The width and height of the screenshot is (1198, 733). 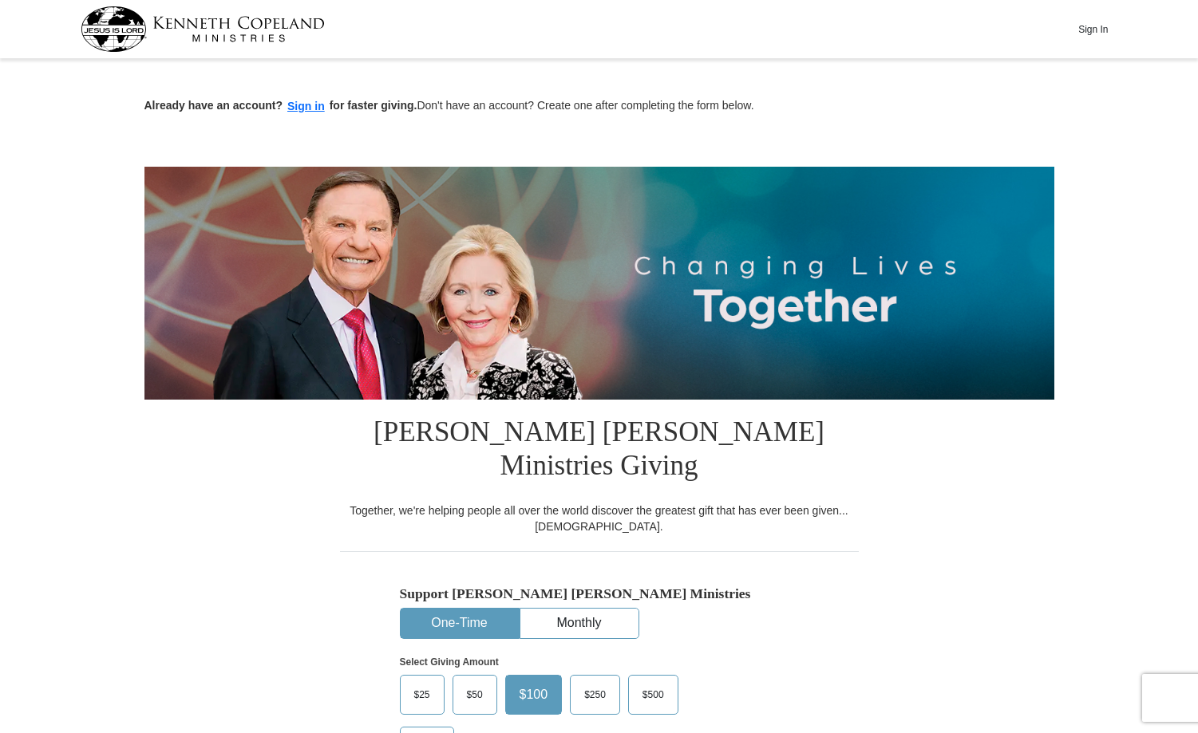 I want to click on span: $100, so click(x=534, y=695).